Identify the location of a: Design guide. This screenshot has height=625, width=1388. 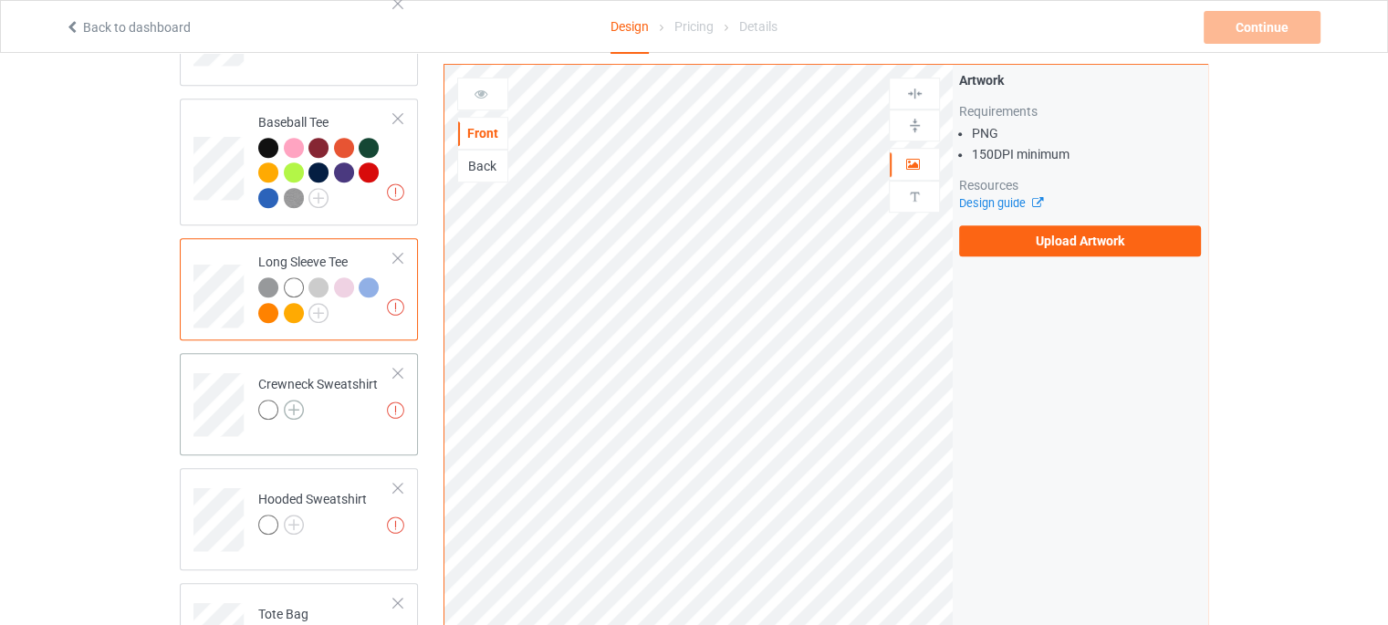
(1000, 203).